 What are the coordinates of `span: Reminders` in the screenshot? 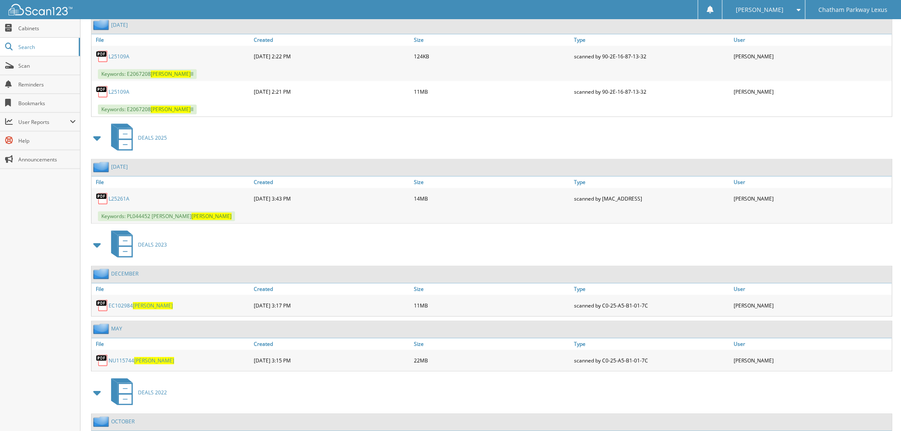 It's located at (47, 84).